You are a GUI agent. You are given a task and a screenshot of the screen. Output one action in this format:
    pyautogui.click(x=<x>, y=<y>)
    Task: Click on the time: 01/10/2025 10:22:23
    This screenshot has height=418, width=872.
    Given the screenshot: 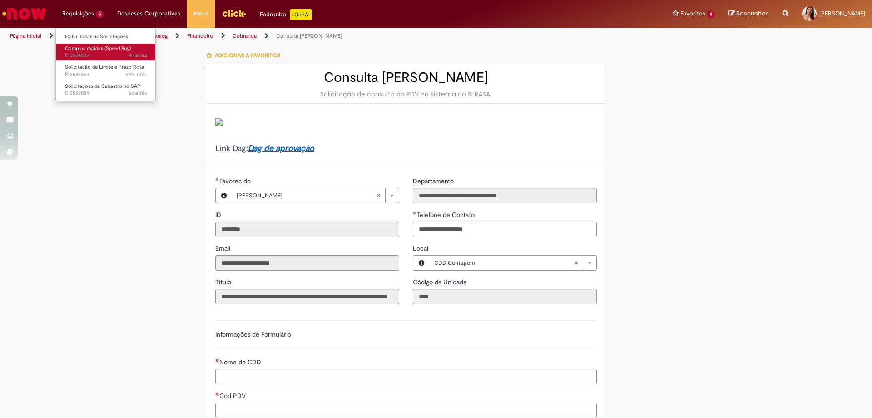 What is the action you would take?
    pyautogui.click(x=138, y=55)
    